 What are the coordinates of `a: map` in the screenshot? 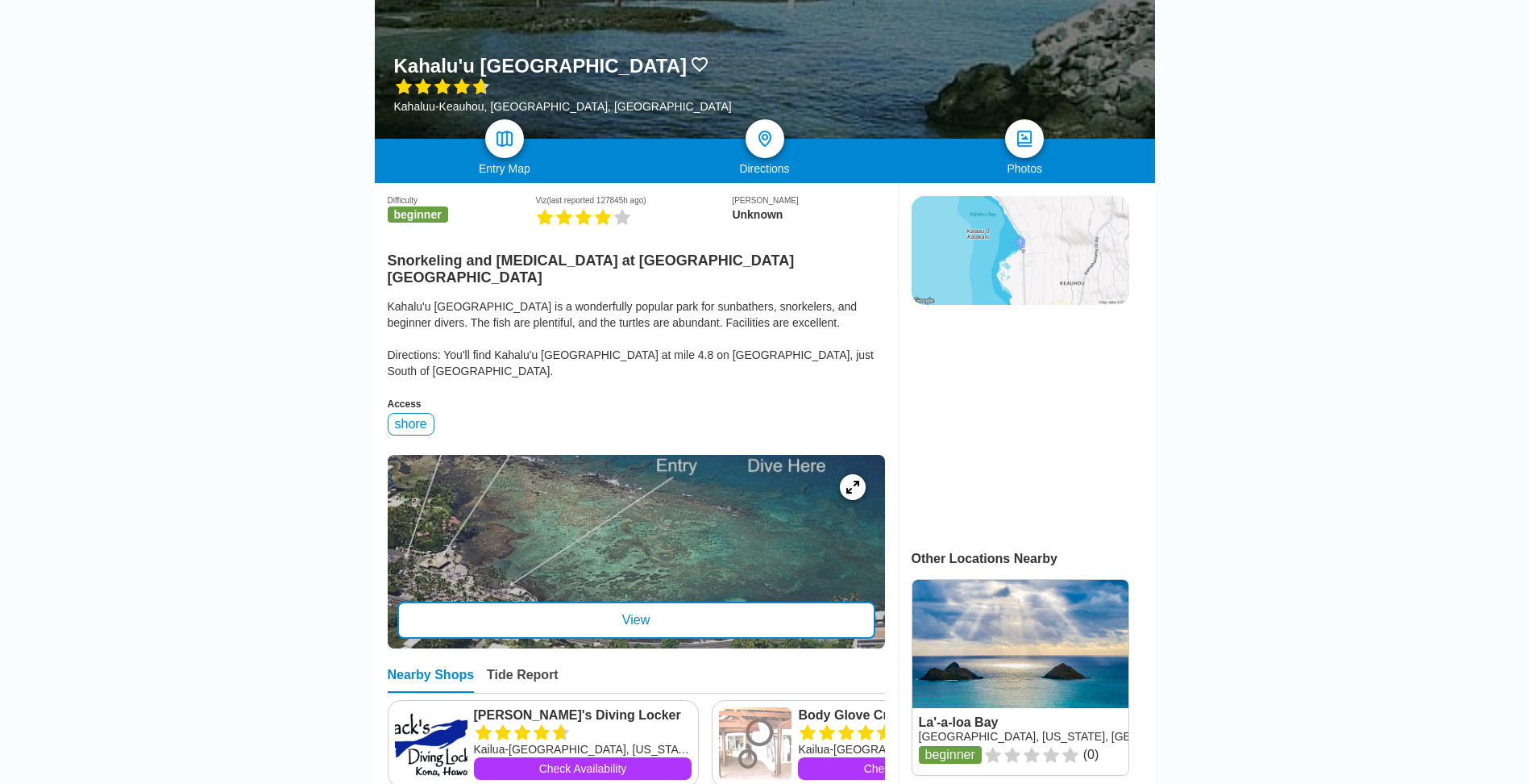 It's located at (505, 139).